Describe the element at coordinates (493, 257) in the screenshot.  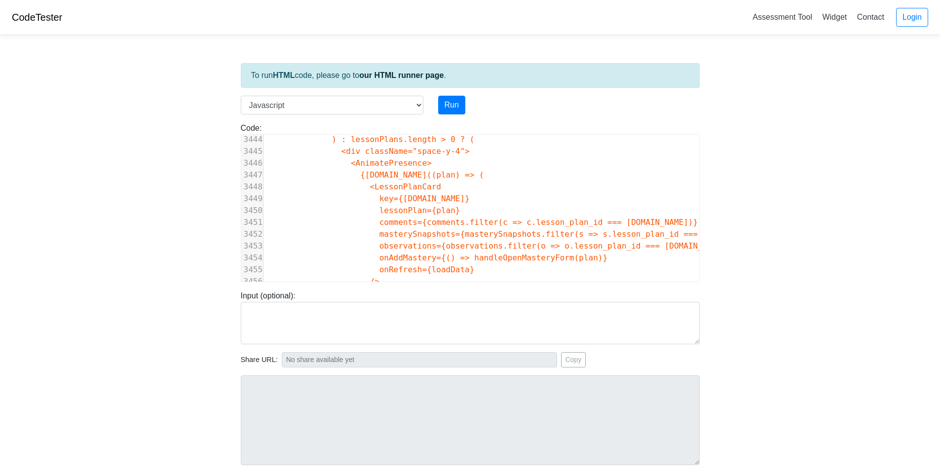
I see `span: onAddMastery={() => handleOpenMasteryForm(plan)}` at that location.